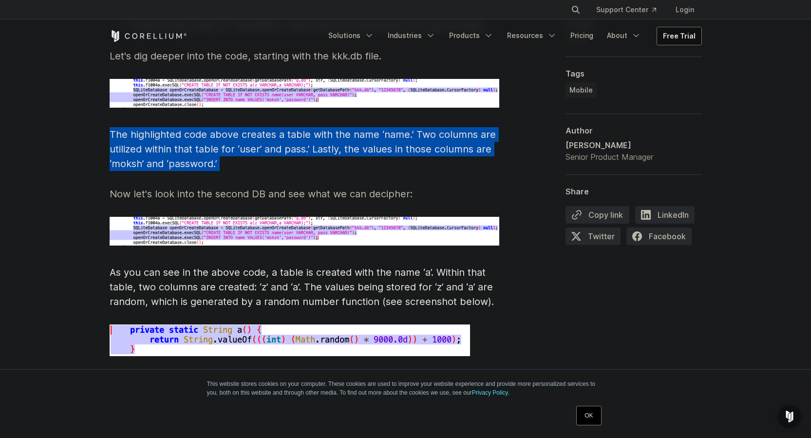 The image size is (811, 438). I want to click on a: Support Center, so click(626, 10).